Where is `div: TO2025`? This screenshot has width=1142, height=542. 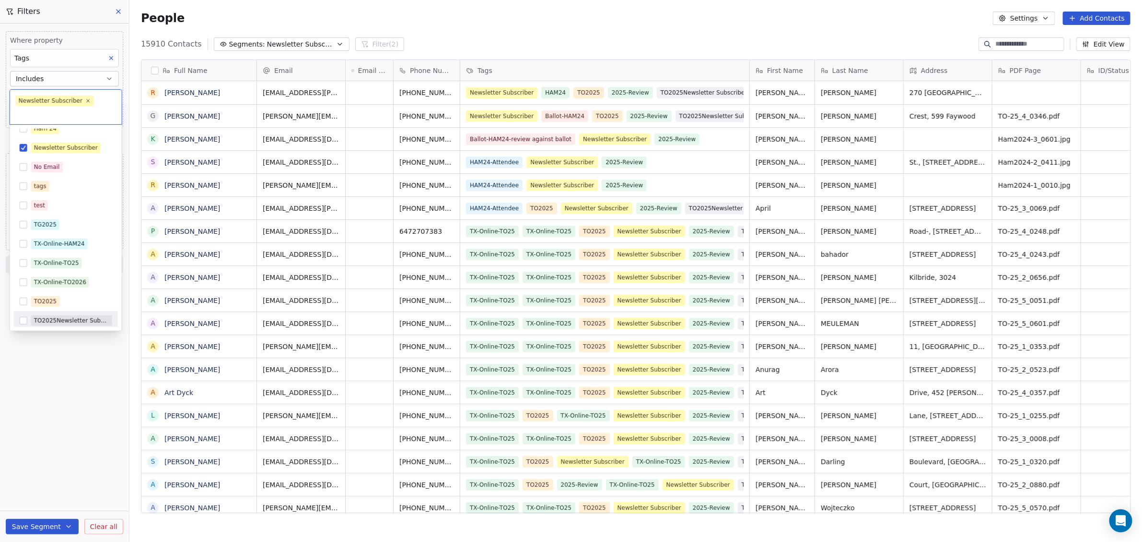
div: TO2025 is located at coordinates (46, 301).